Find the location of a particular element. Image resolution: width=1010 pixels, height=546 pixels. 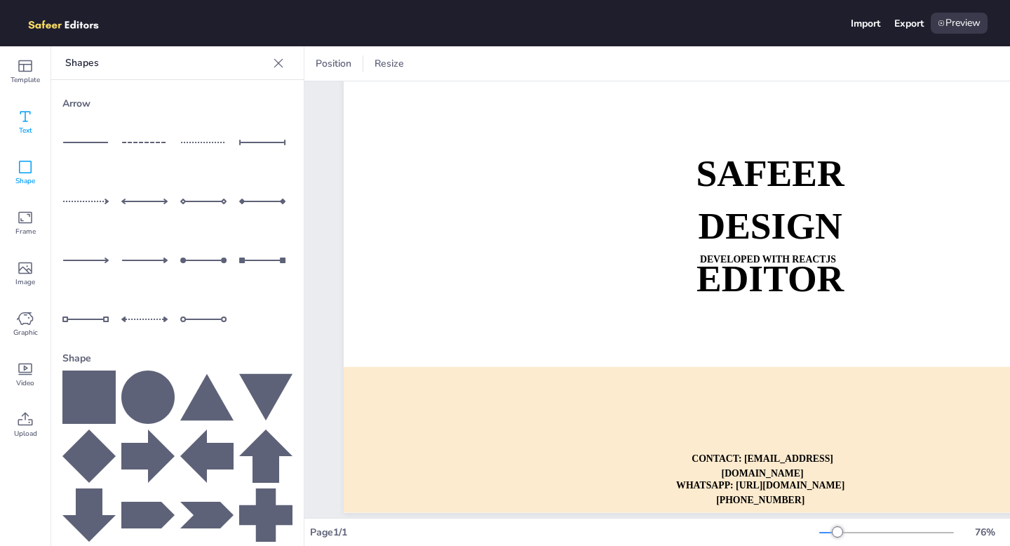

span: Image is located at coordinates (25, 282).